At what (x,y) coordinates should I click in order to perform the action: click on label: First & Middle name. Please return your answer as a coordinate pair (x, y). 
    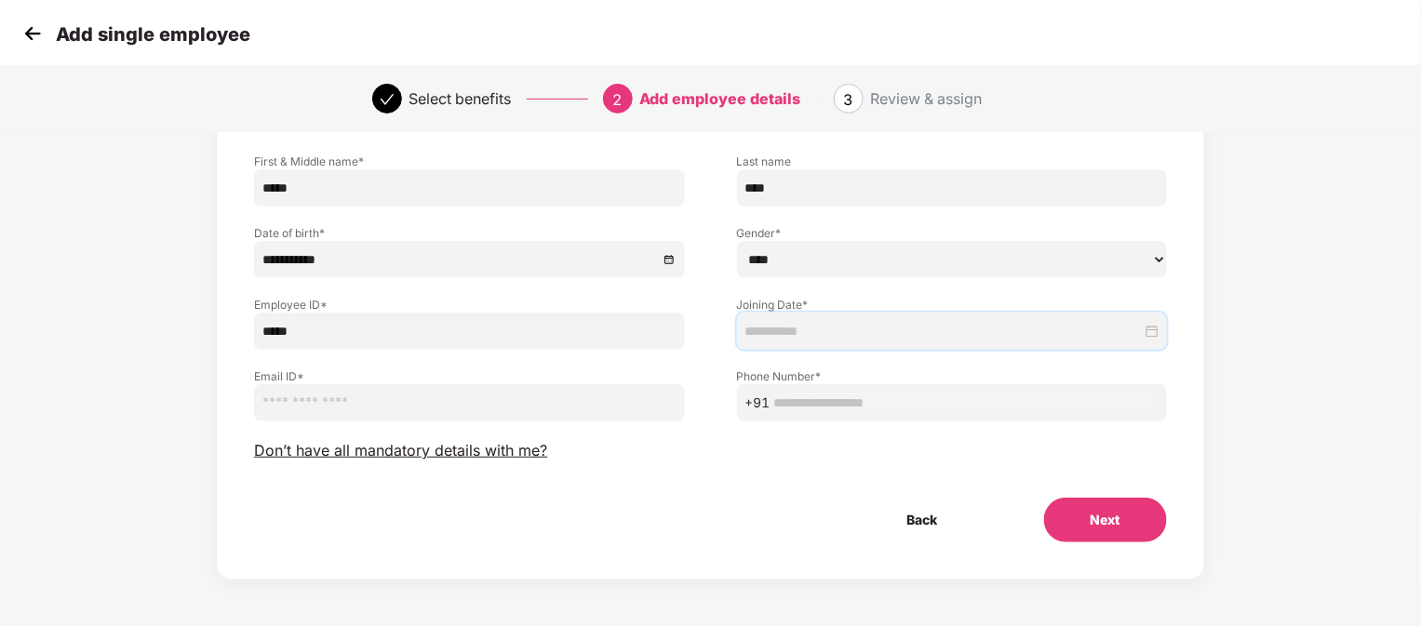
    Looking at the image, I should click on (469, 161).